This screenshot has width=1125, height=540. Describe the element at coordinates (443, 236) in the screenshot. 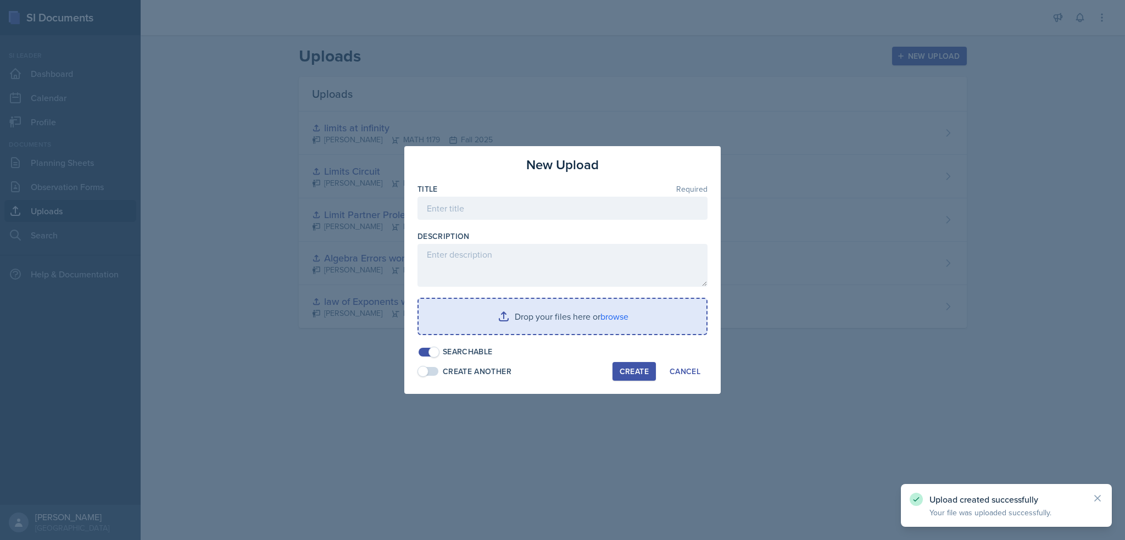

I see `label: Description` at that location.